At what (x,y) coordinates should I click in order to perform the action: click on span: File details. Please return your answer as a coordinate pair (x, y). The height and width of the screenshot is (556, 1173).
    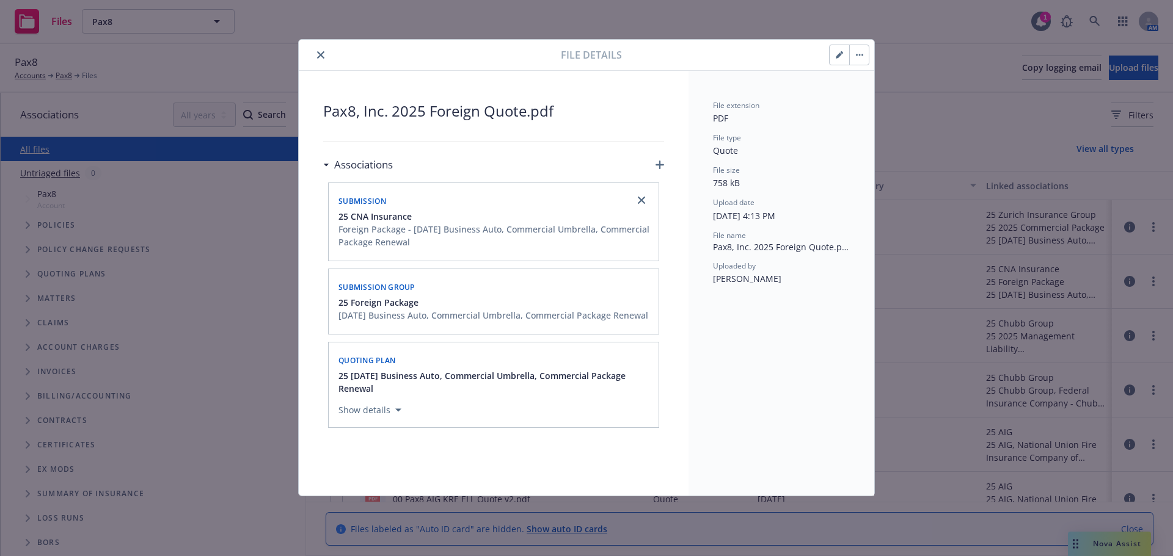
    Looking at the image, I should click on (591, 55).